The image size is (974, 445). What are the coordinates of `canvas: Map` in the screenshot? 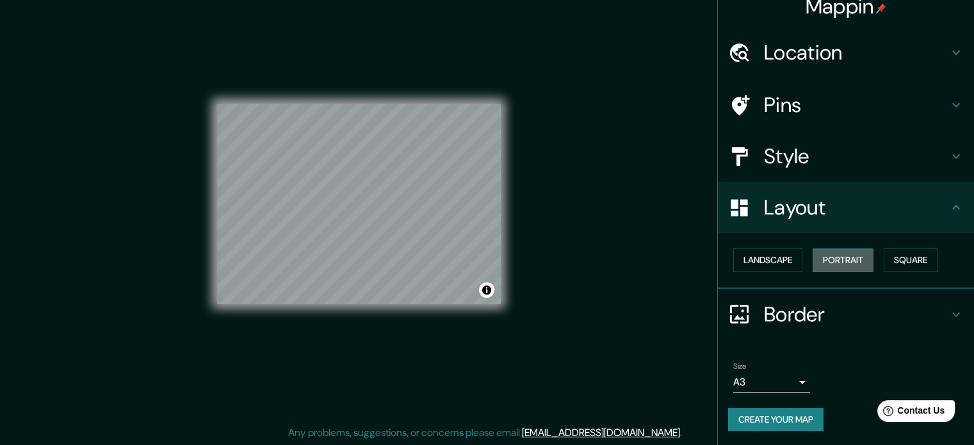 It's located at (359, 204).